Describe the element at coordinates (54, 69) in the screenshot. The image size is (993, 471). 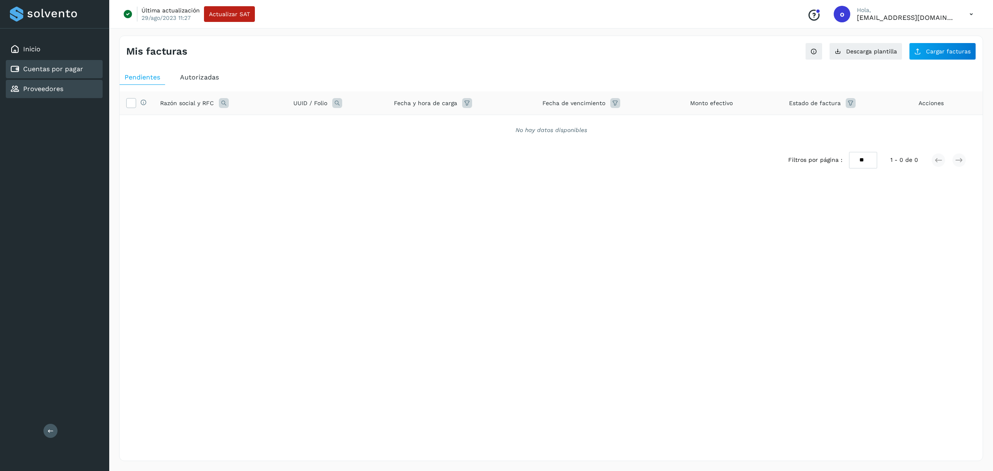
I see `div: Cuentas por pagar` at that location.